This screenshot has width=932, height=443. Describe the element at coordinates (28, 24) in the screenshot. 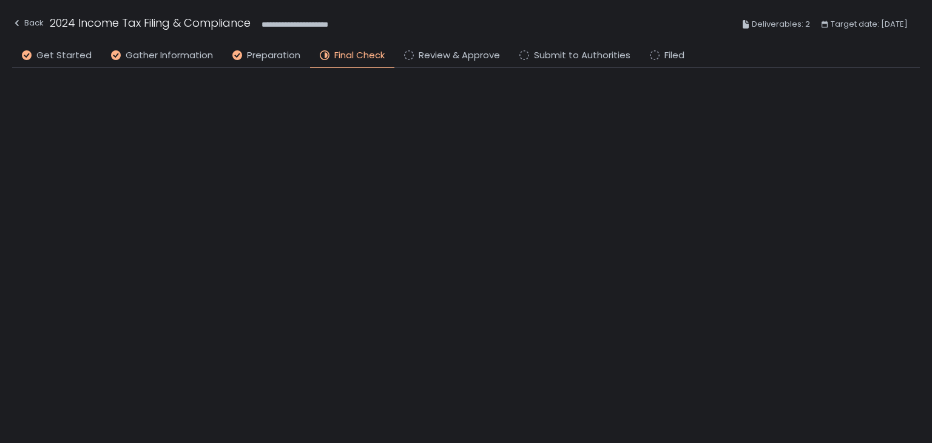

I see `button: Back` at that location.